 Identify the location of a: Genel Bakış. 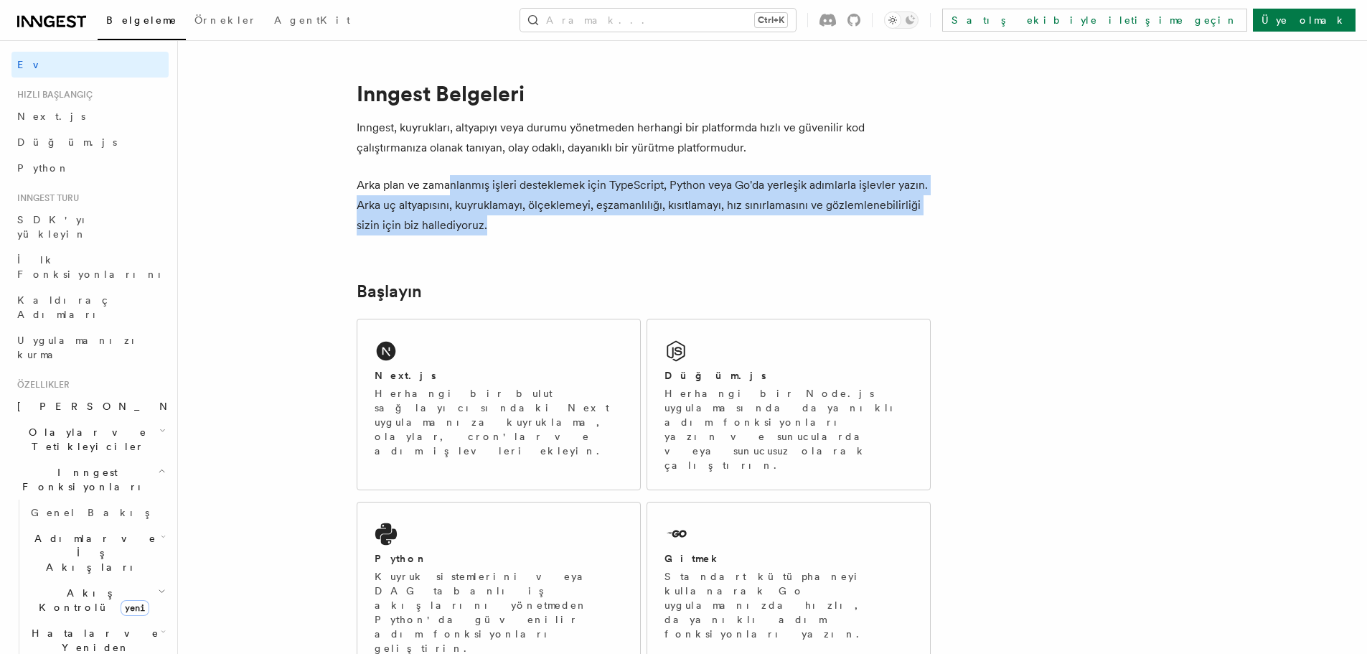
(97, 512).